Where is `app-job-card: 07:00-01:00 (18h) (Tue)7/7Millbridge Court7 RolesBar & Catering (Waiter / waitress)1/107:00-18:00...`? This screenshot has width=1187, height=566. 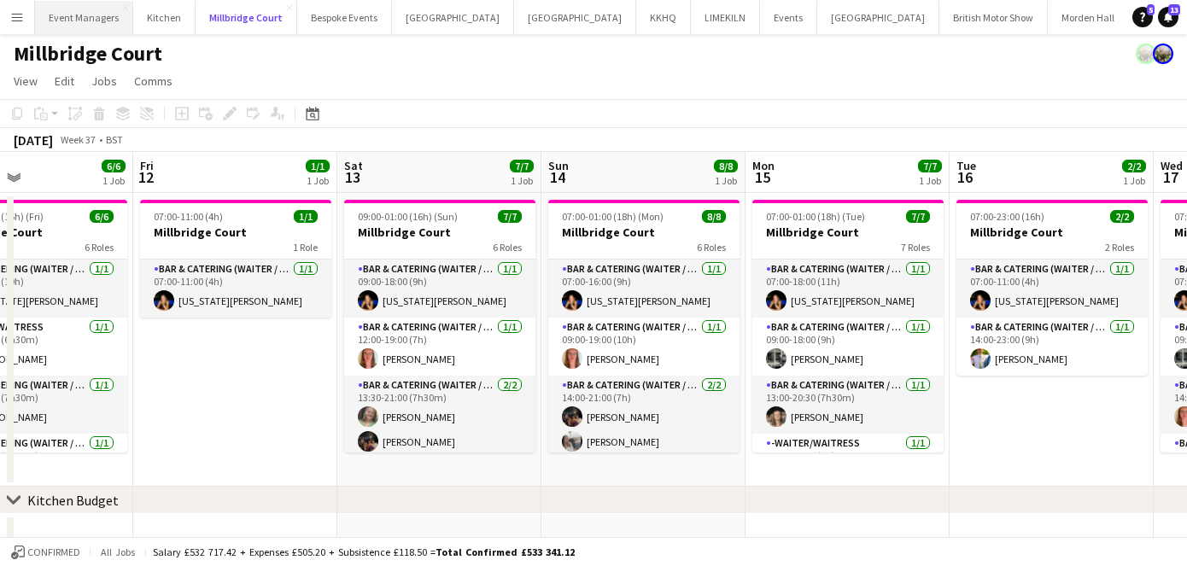 app-job-card: 07:00-01:00 (18h) (Tue)7/7Millbridge Court7 RolesBar & Catering (Waiter / waitress)1/107:00-18:00... is located at coordinates (848, 326).